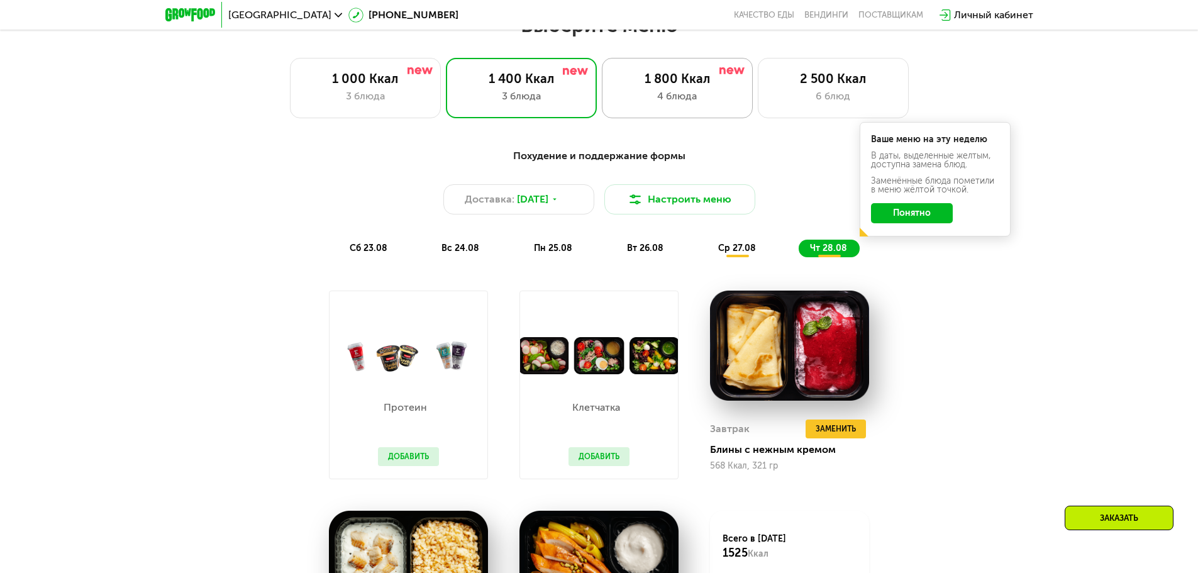 This screenshot has height=573, width=1198. I want to click on button: Понятно, so click(912, 213).